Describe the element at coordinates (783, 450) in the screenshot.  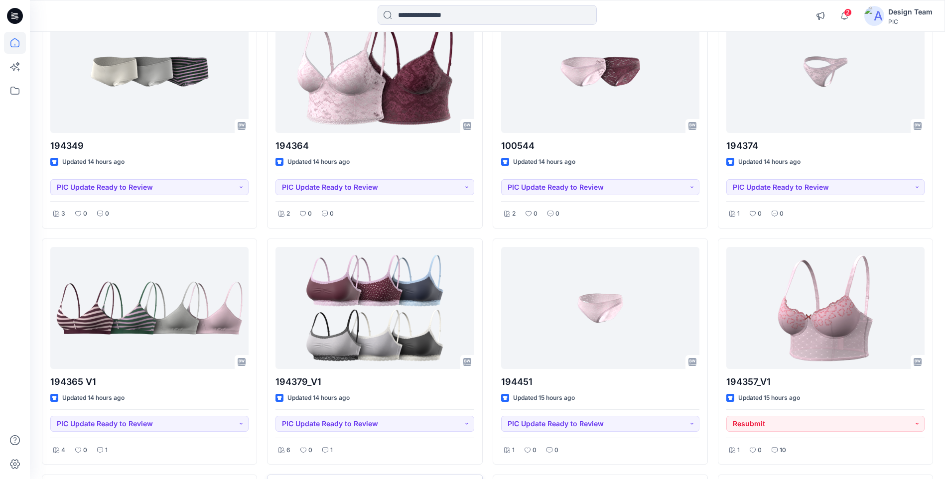
I see `p: 10` at that location.